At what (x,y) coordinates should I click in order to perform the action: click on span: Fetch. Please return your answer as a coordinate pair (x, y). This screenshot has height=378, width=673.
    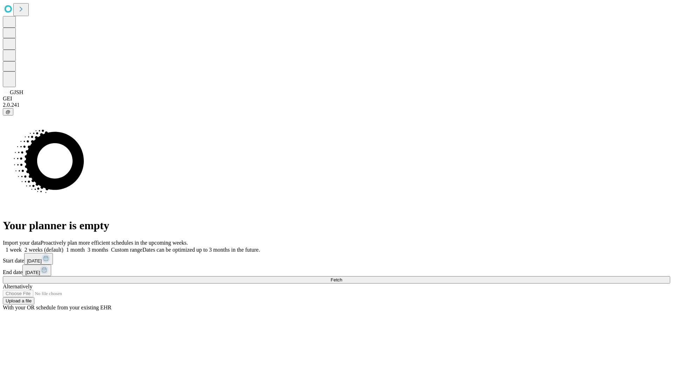
    Looking at the image, I should click on (336, 280).